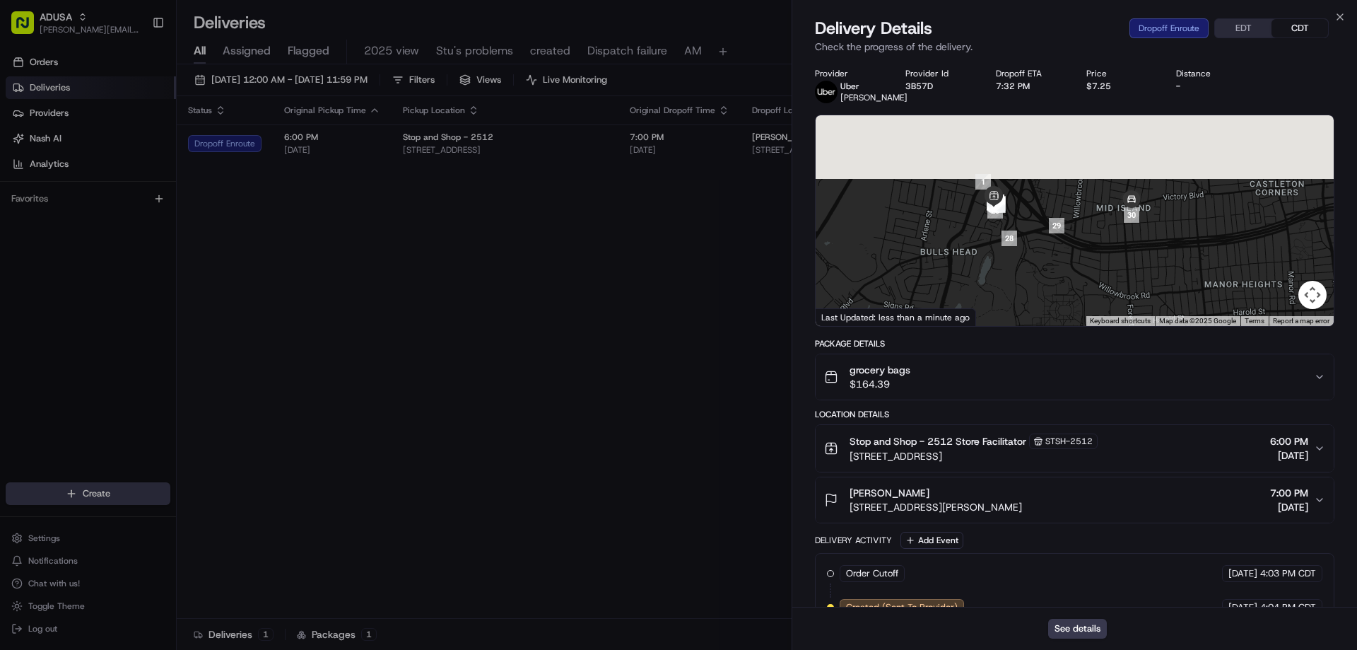 This screenshot has width=1357, height=650. What do you see at coordinates (932, 540) in the screenshot?
I see `button: Add Event` at bounding box center [932, 540].